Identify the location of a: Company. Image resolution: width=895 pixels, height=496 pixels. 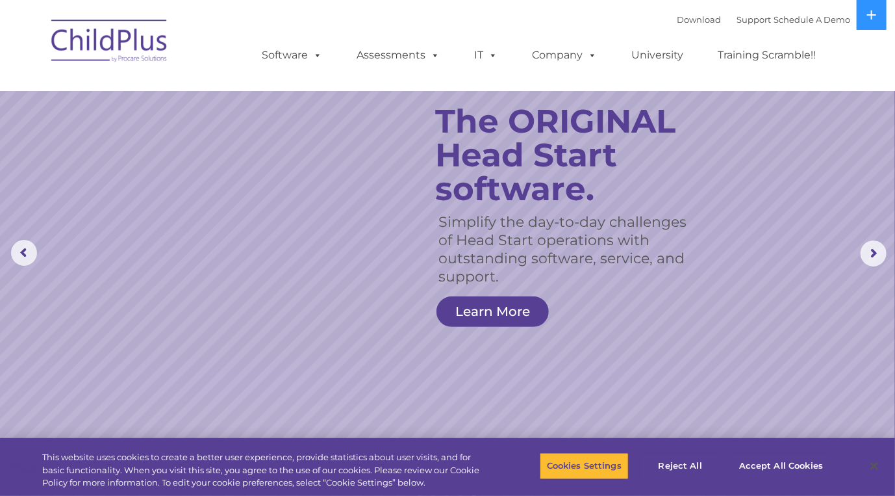
(564, 55).